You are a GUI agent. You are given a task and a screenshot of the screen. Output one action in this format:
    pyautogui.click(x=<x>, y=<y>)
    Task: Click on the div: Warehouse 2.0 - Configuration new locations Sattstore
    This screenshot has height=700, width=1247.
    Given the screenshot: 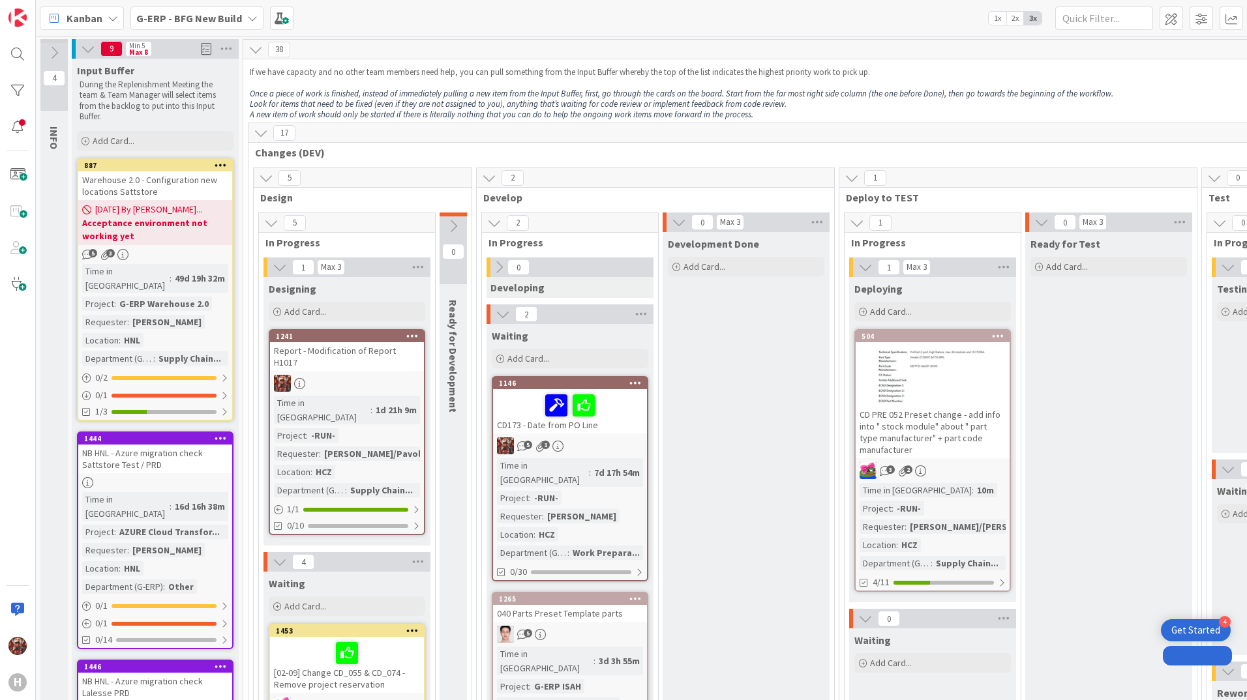 What is the action you would take?
    pyautogui.click(x=155, y=186)
    